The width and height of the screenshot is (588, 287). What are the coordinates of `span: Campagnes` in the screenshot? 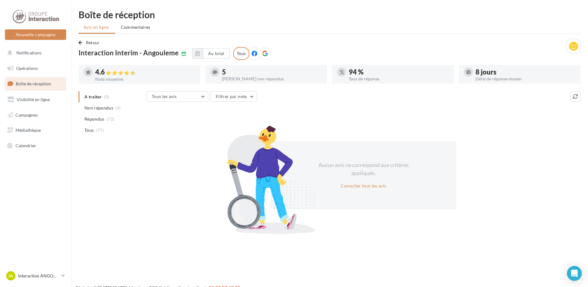 It's located at (27, 114).